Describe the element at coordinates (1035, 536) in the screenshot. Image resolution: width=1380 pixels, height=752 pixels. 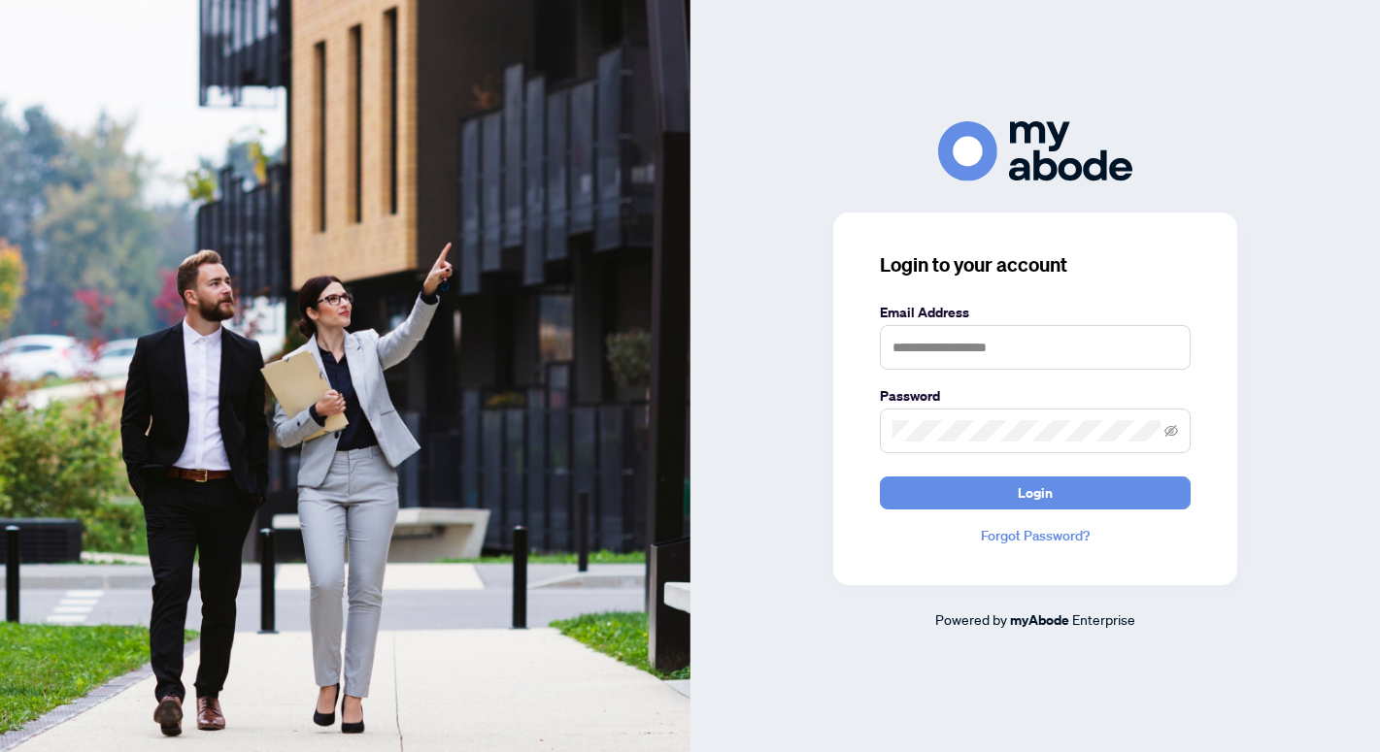
I see `a: Forgot Password?` at that location.